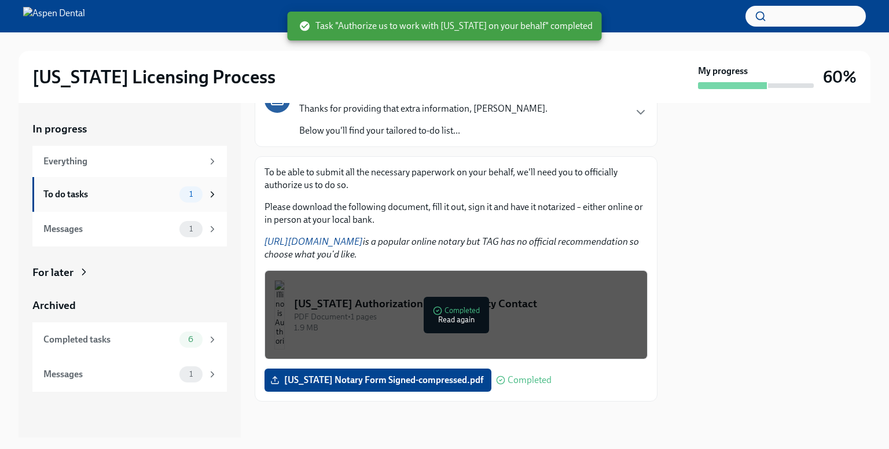  I want to click on a: Completed tasks6, so click(130, 340).